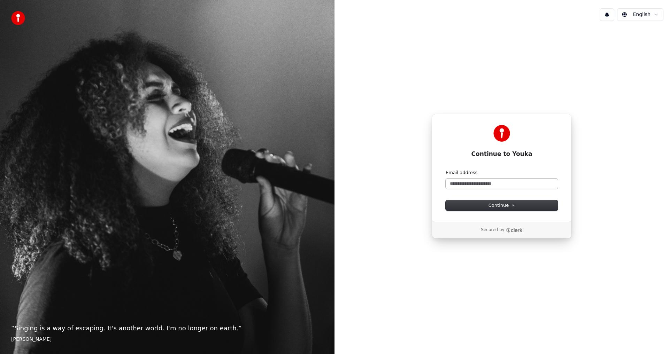 The image size is (669, 354). What do you see at coordinates (502, 154) in the screenshot?
I see `h1: Continue to Youka` at bounding box center [502, 154].